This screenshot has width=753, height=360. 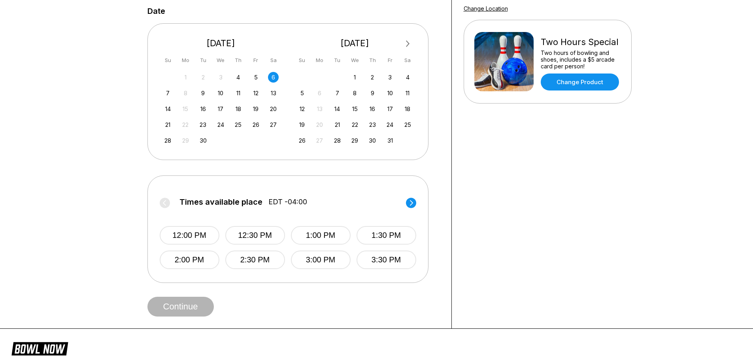 What do you see at coordinates (581, 42) in the screenshot?
I see `div: Two Hours Special` at bounding box center [581, 42].